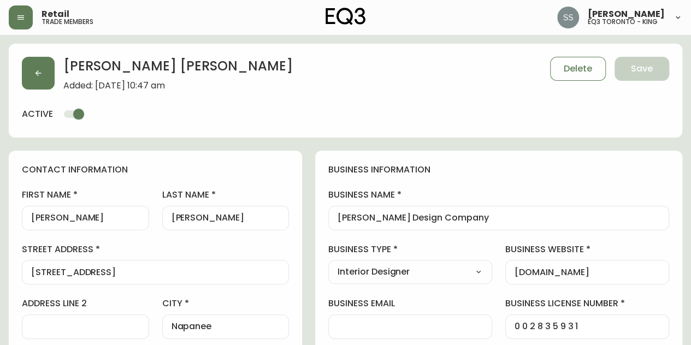  Describe the element at coordinates (226, 304) in the screenshot. I see `label: city` at that location.